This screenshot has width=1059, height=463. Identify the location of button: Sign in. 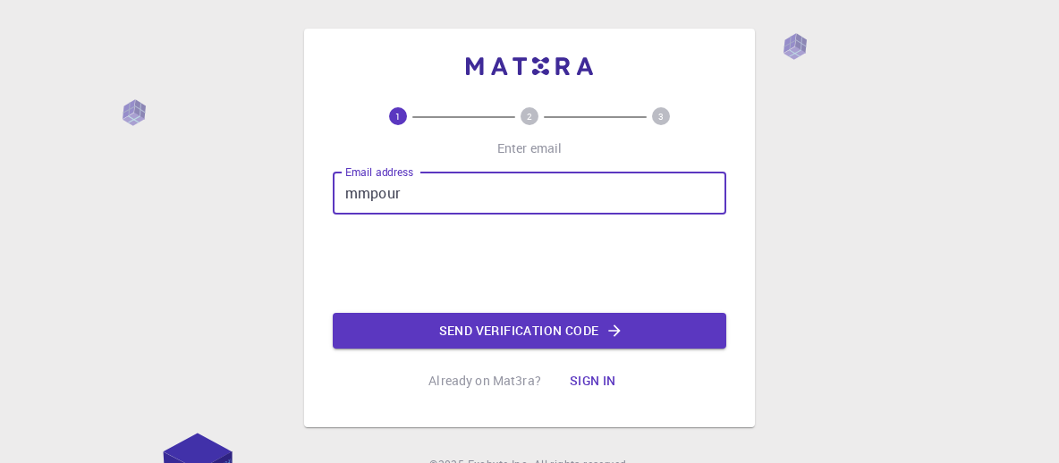
(593, 381).